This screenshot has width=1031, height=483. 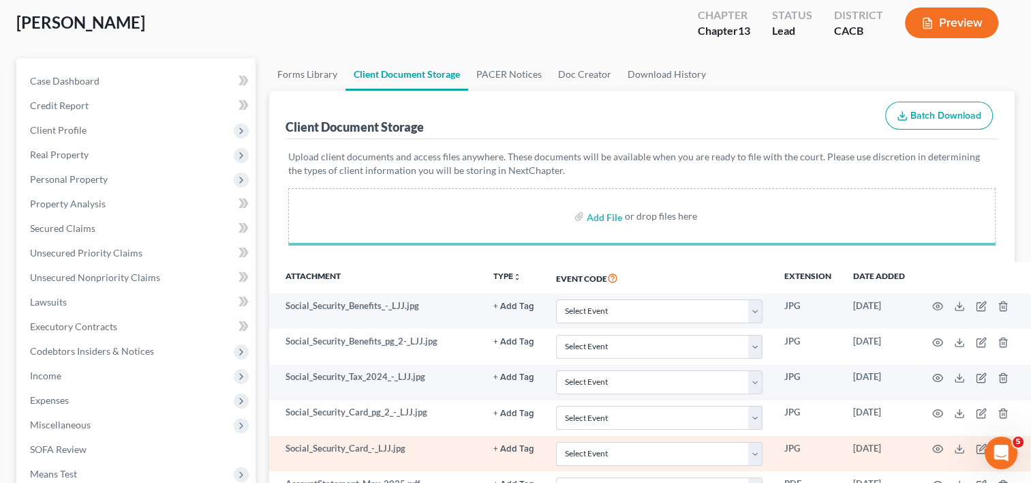 What do you see at coordinates (355, 127) in the screenshot?
I see `div: Client Document Storage` at bounding box center [355, 127].